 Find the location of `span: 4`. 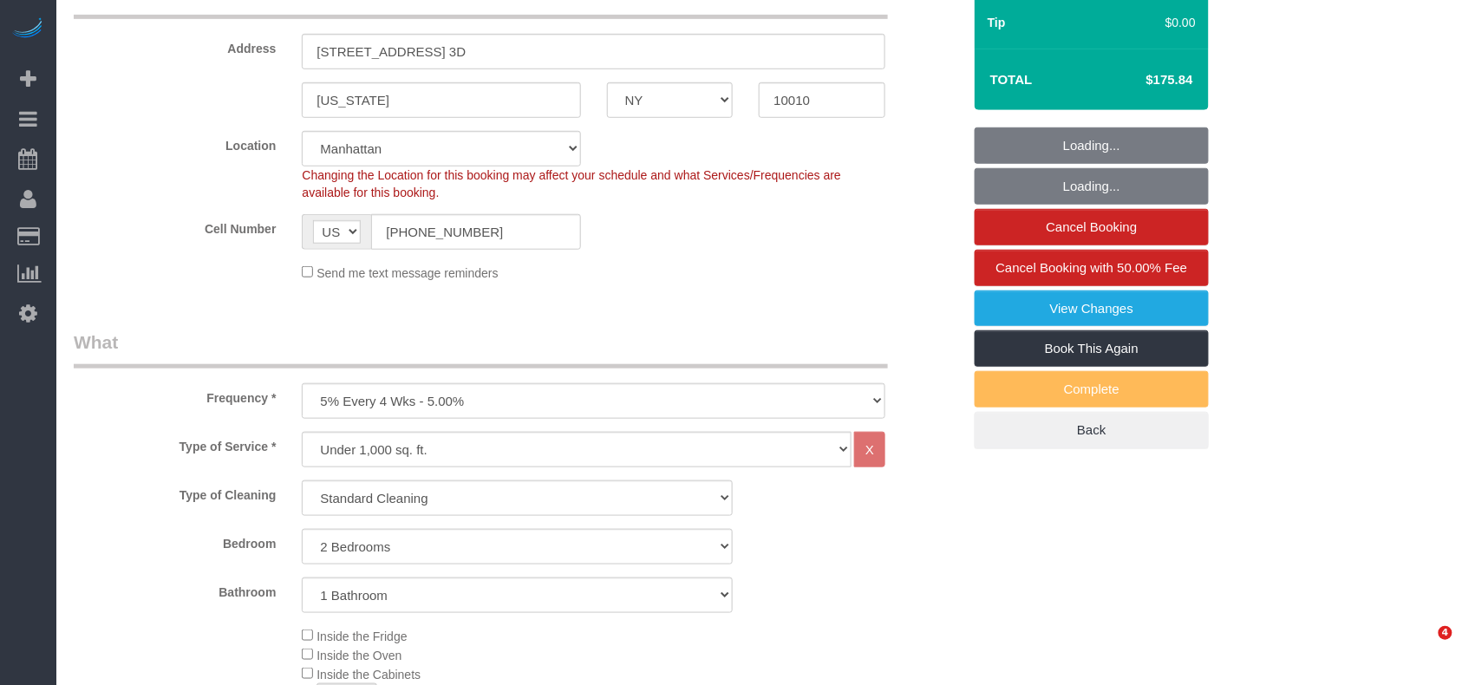

span: 4 is located at coordinates (1445, 633).